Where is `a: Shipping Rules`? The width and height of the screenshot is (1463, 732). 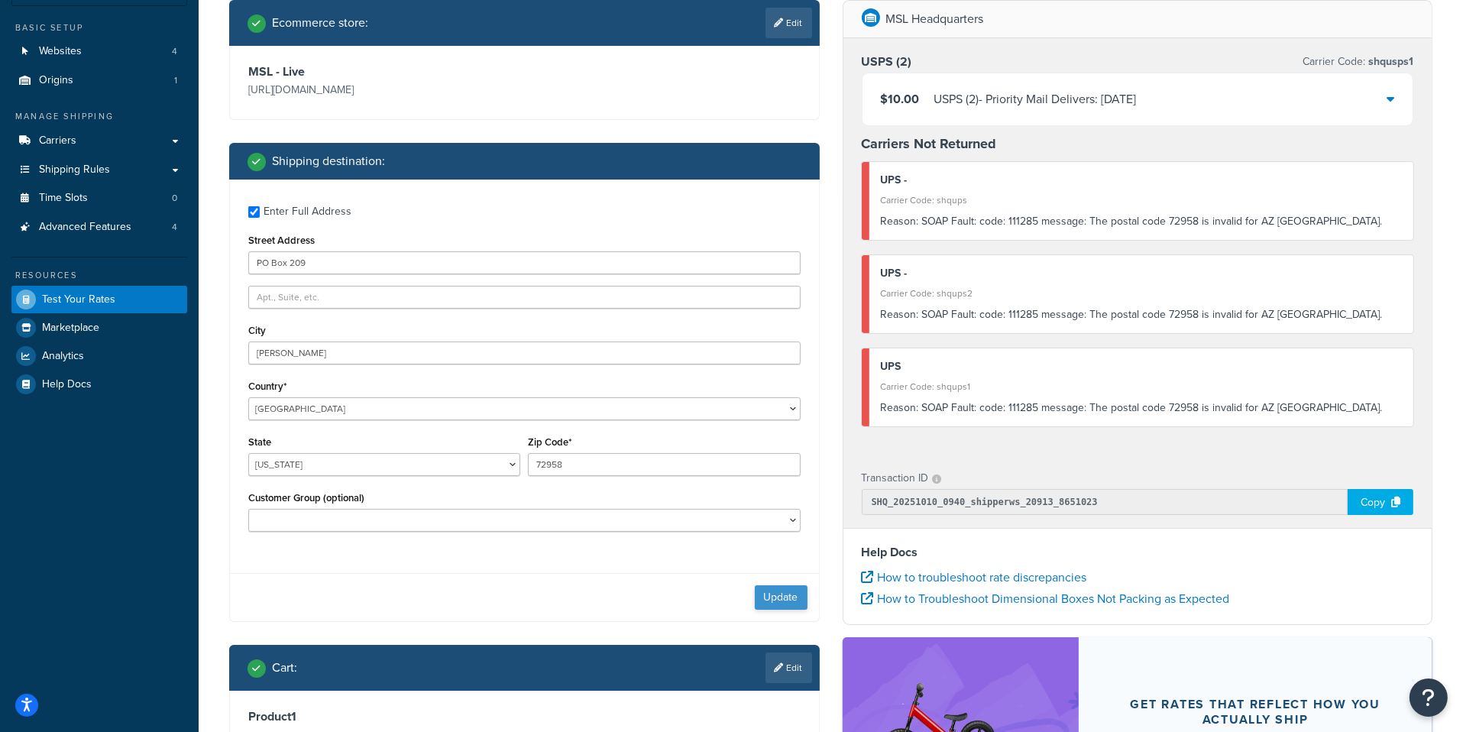
a: Shipping Rules is located at coordinates (99, 170).